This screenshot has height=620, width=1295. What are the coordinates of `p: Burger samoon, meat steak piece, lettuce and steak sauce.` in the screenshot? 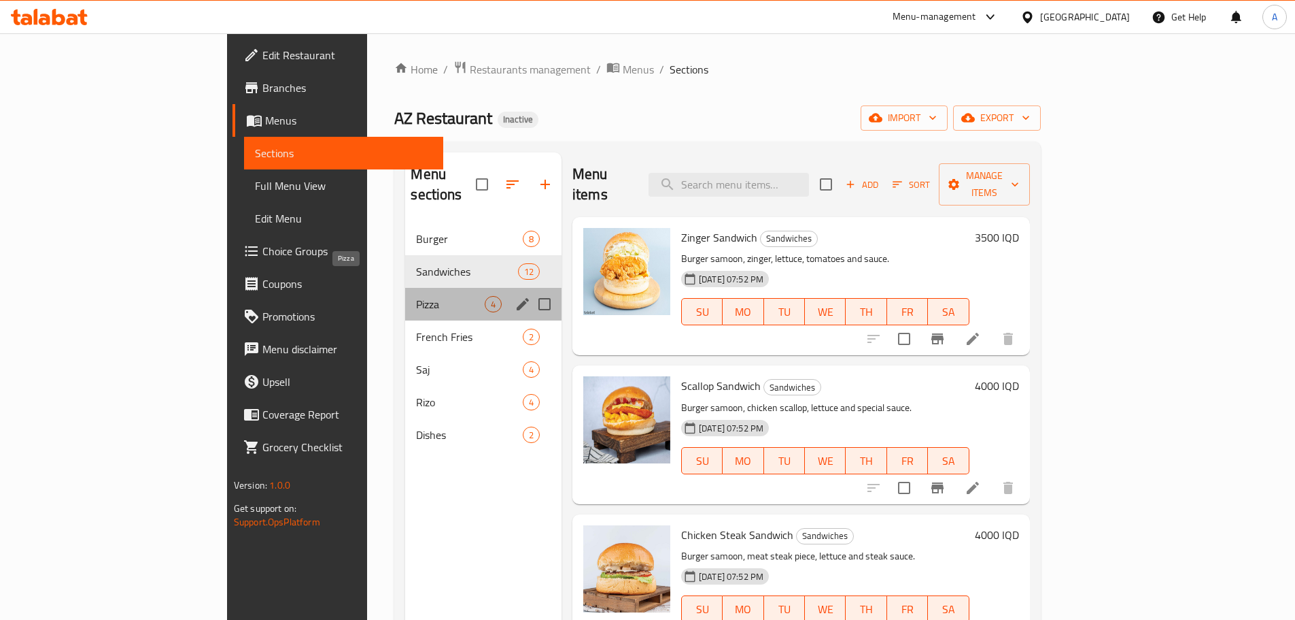 It's located at (826, 556).